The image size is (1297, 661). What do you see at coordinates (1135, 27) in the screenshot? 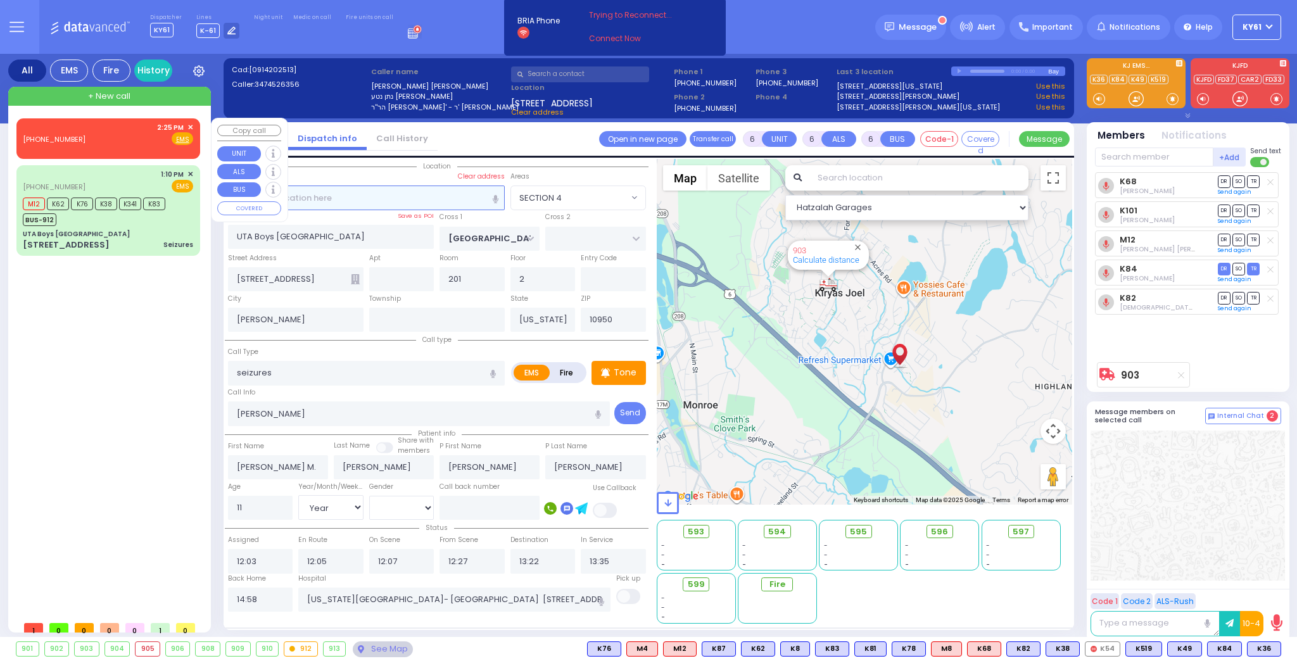
I see `span: Notifications` at bounding box center [1135, 27].